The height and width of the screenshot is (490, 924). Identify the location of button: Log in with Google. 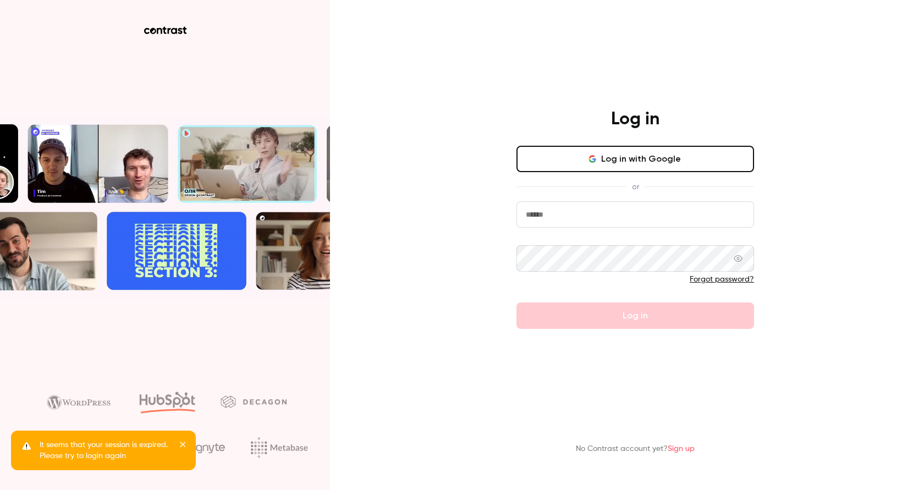
(635, 159).